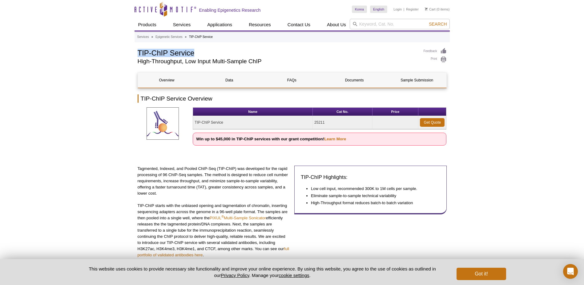 This screenshot has width=584, height=285. I want to click on h2: TIP-ChIP Service Overview, so click(292, 98).